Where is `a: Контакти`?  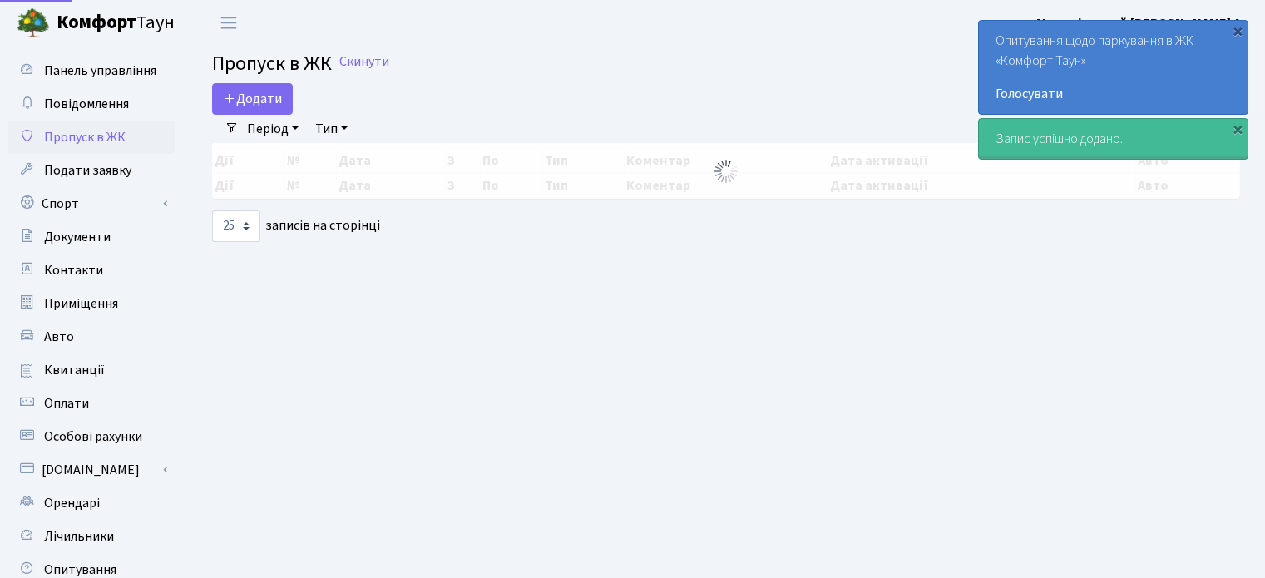
a: Контакти is located at coordinates (92, 270).